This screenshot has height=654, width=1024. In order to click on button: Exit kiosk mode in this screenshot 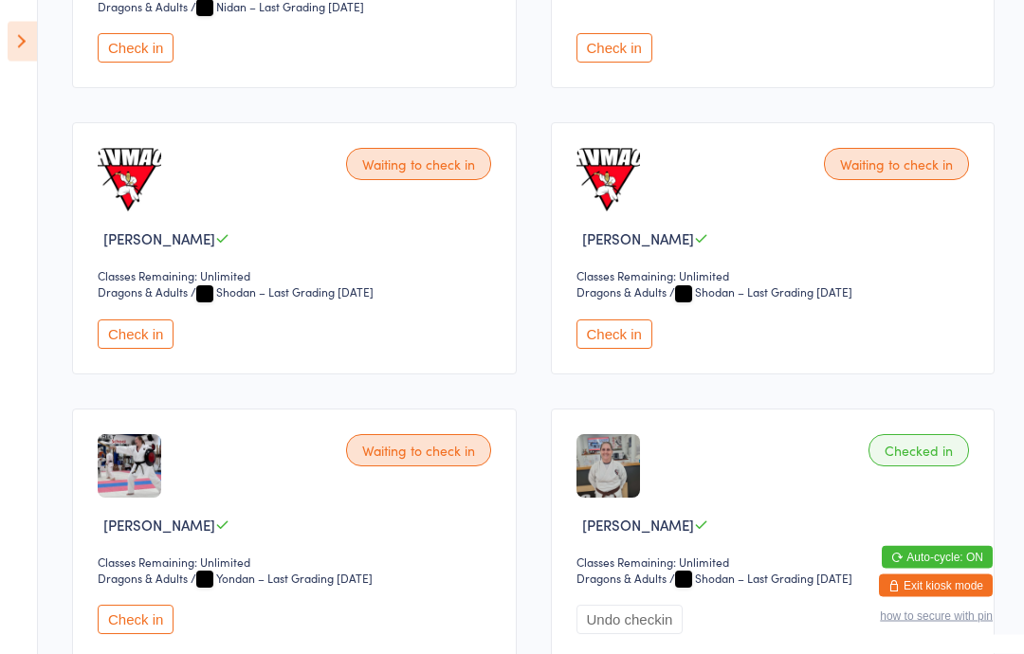, I will do `click(936, 586)`.